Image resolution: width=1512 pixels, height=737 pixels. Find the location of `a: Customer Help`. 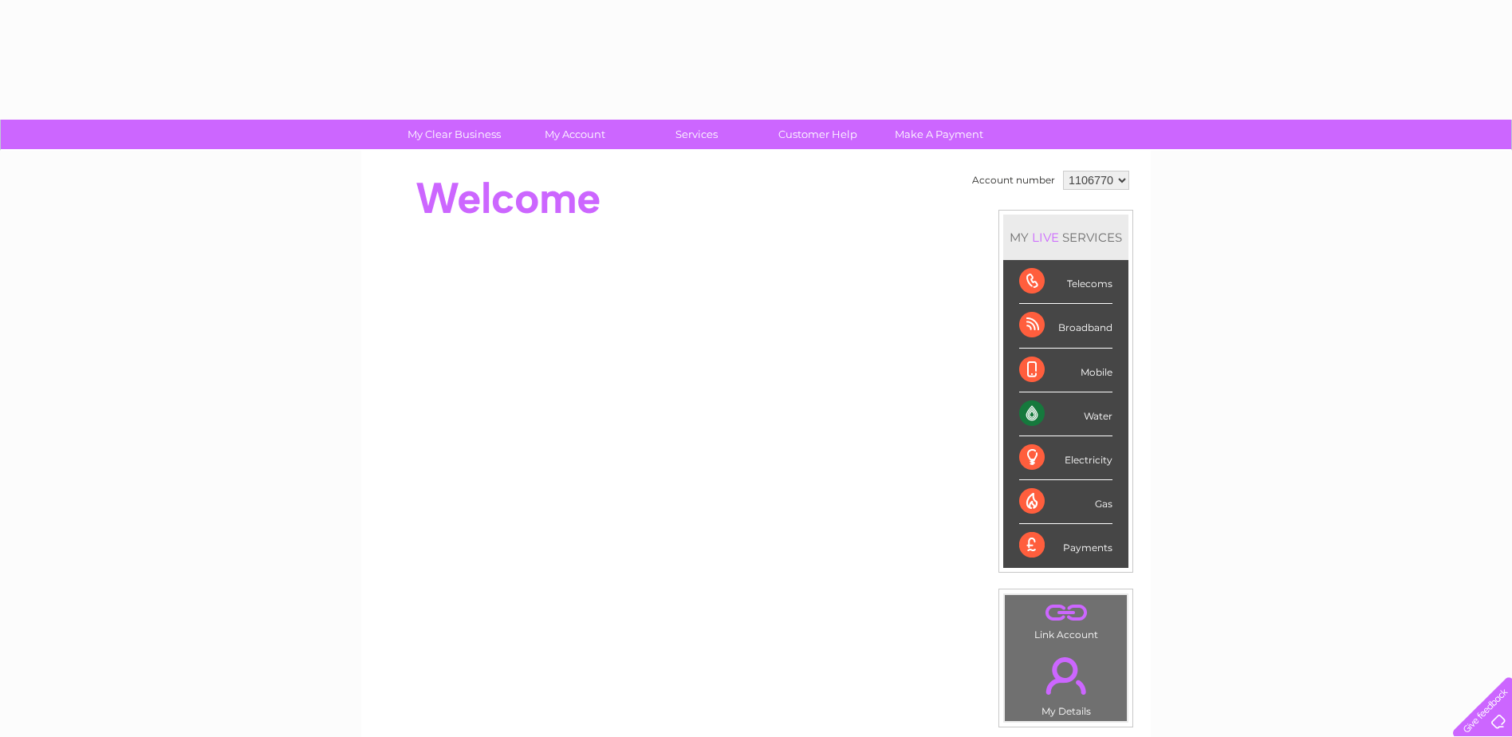

a: Customer Help is located at coordinates (817, 134).